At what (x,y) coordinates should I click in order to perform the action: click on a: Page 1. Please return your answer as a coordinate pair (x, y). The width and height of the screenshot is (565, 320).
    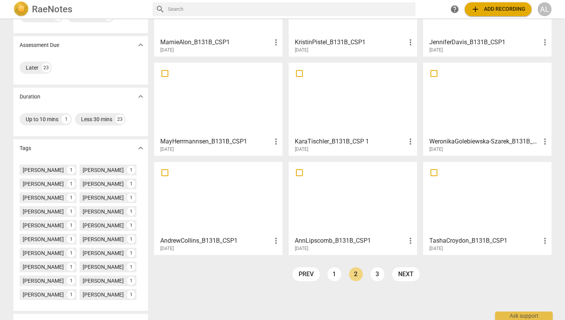
    Looking at the image, I should click on (334, 274).